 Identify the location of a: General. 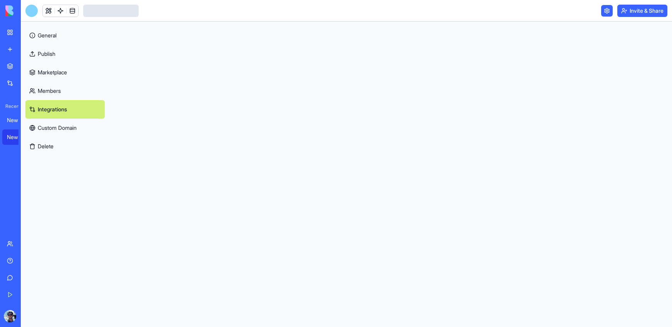
(65, 35).